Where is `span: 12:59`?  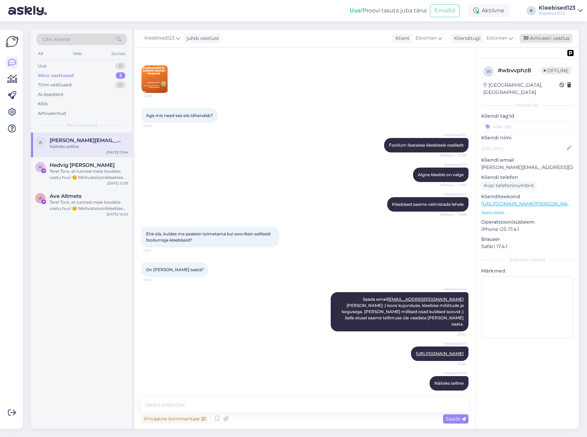 span: 12:59 is located at coordinates (156, 126).